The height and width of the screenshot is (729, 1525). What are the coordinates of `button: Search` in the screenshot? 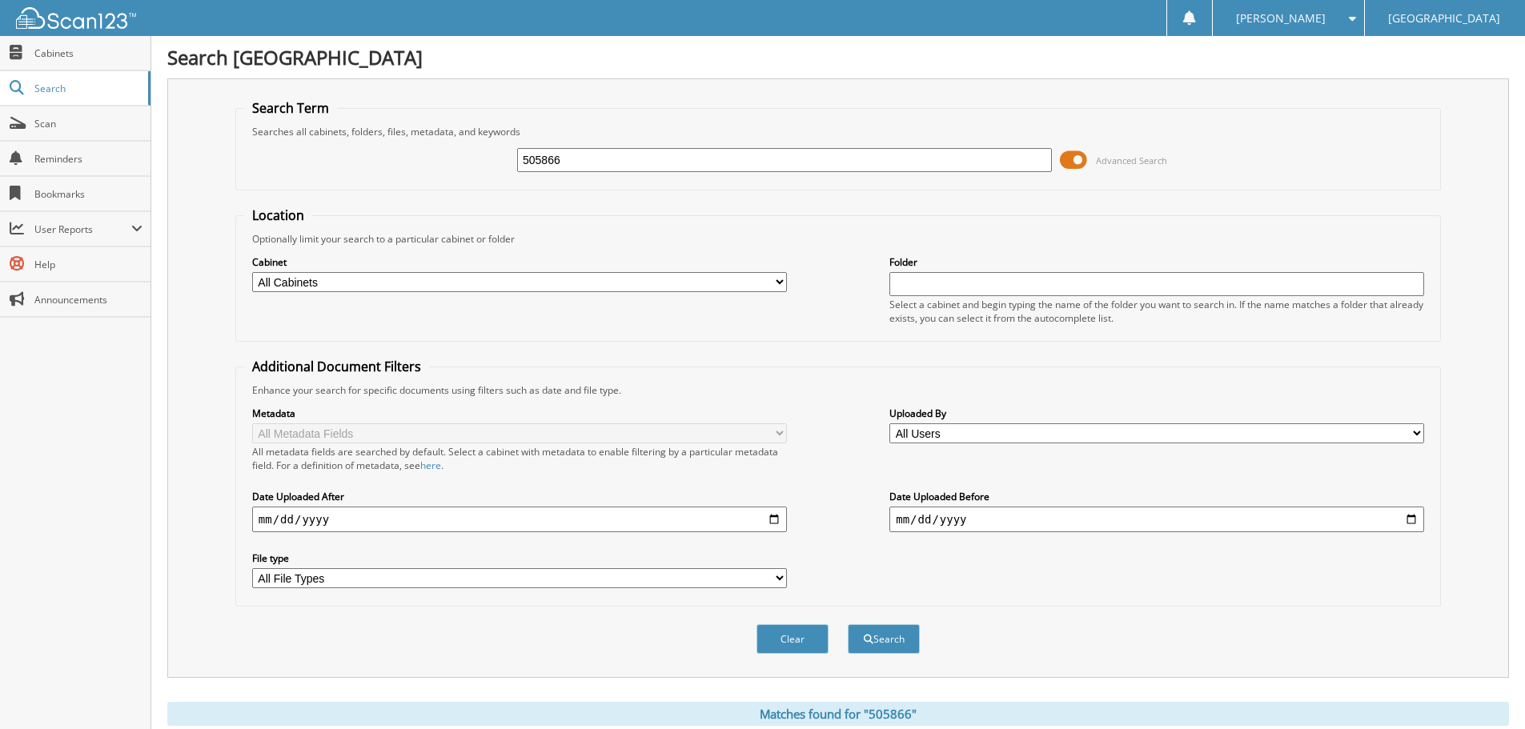 It's located at (884, 639).